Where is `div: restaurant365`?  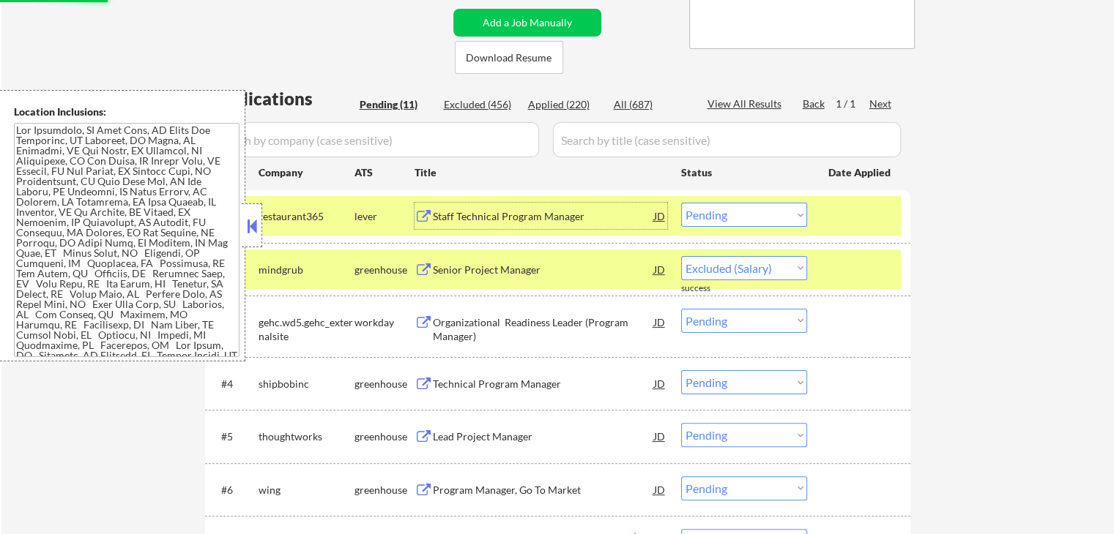
div: restaurant365 is located at coordinates (306, 217).